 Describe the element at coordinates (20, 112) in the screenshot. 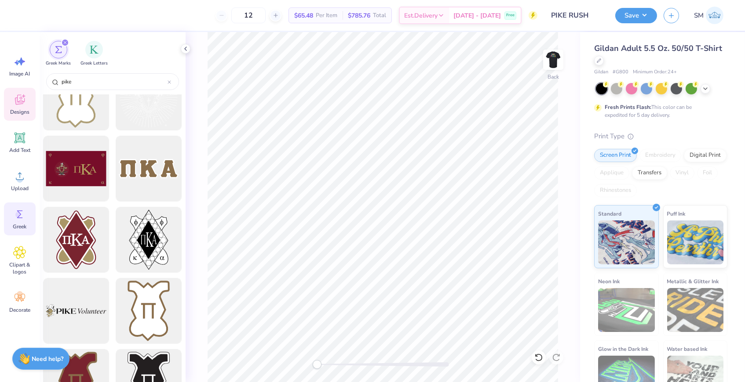

I see `span: Designs` at that location.